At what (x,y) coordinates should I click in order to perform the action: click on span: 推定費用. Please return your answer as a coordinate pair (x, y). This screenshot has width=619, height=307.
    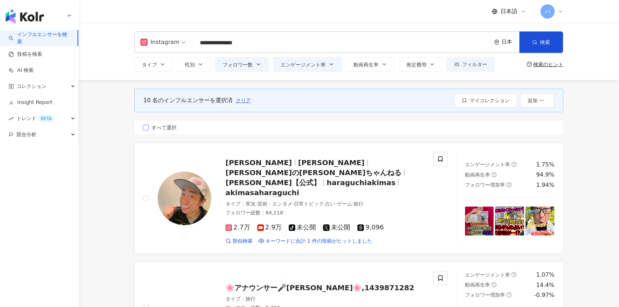
    Looking at the image, I should click on (416, 65).